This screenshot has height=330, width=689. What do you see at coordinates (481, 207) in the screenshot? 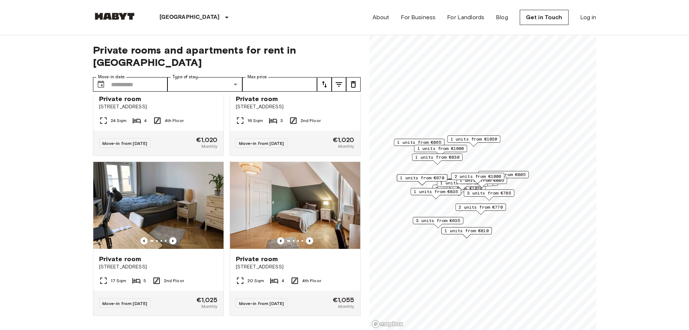
I see `span: 2 units from €770` at bounding box center [481, 207].